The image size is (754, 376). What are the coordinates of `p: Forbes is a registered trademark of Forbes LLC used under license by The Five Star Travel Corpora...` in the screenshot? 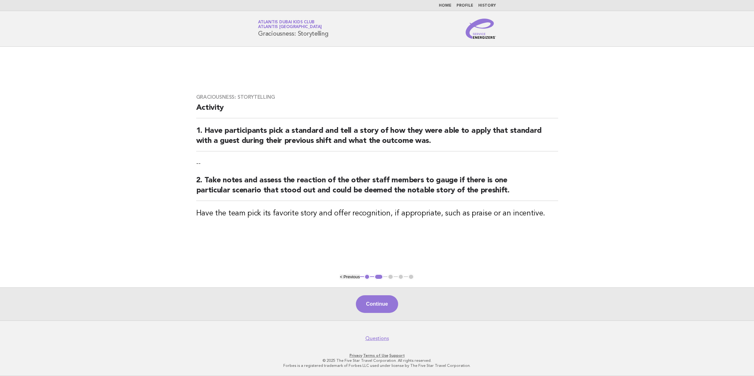 It's located at (377, 366).